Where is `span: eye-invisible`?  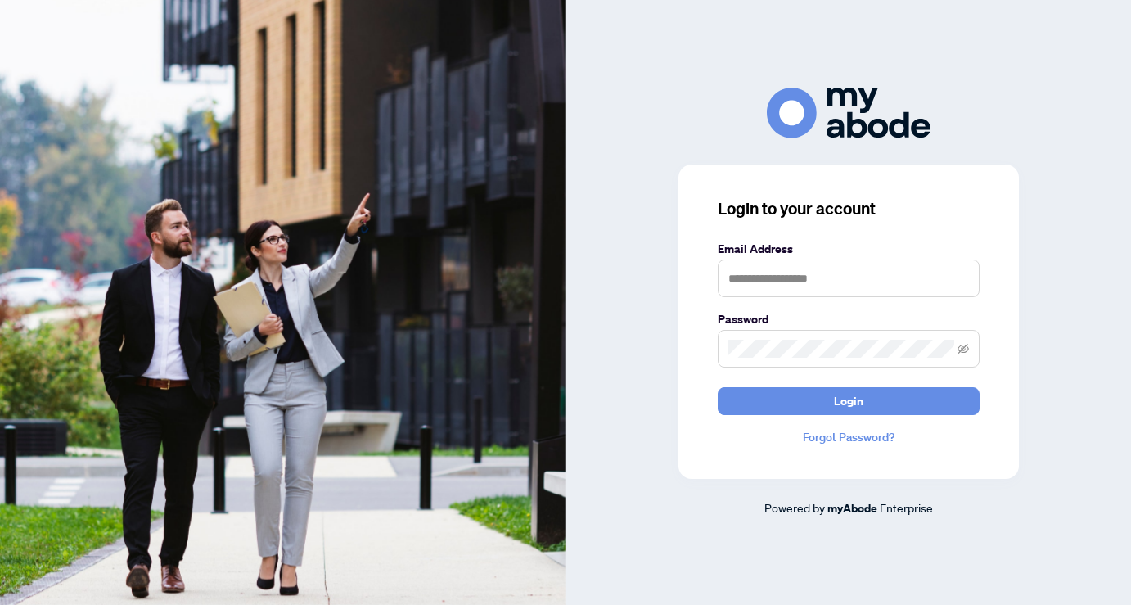
span: eye-invisible is located at coordinates (963, 349).